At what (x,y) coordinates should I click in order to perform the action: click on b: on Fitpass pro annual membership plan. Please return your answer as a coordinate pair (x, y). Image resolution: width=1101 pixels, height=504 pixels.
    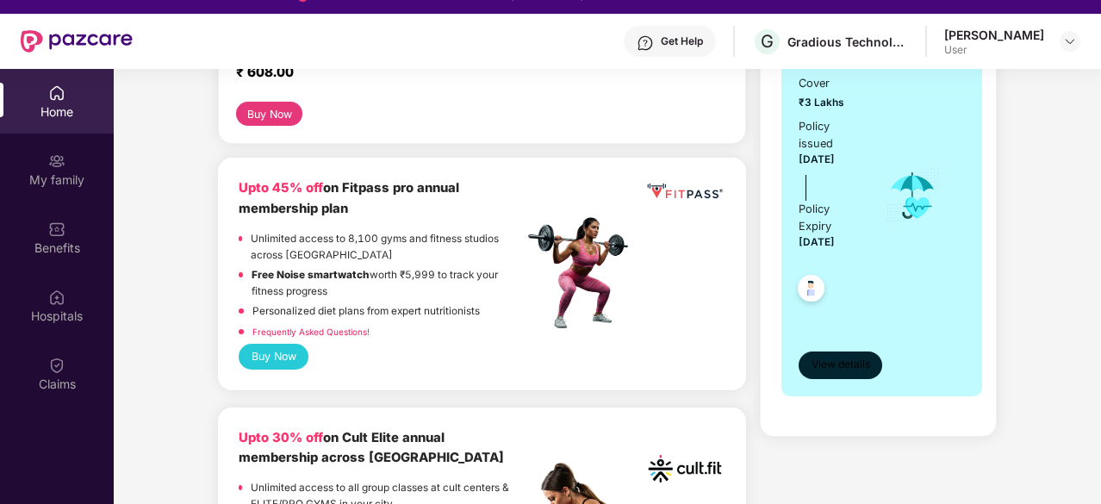
    Looking at the image, I should click on (349, 197).